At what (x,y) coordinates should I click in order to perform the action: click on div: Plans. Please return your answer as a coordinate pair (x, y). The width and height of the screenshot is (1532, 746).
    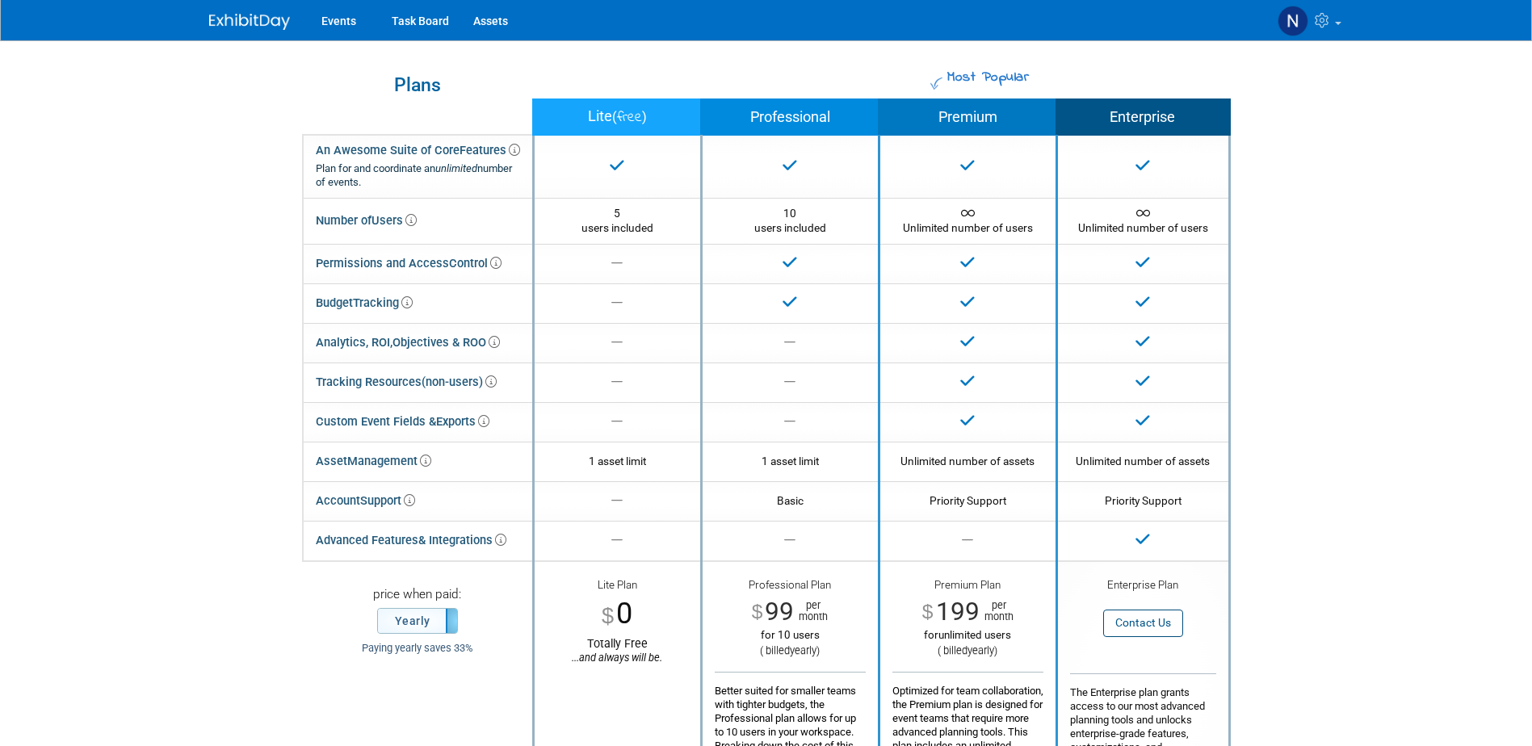
    Looking at the image, I should click on (417, 85).